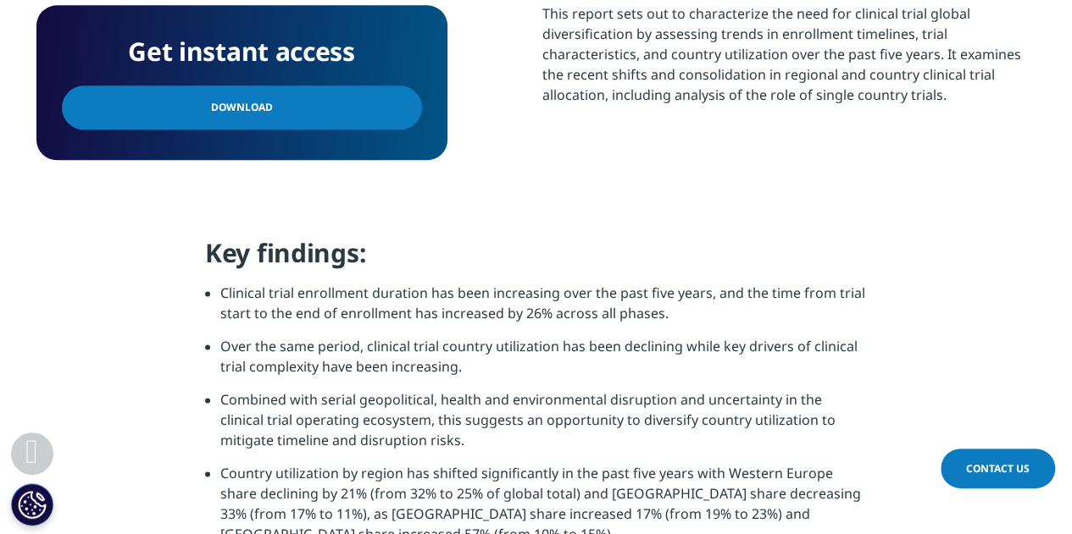  Describe the element at coordinates (241, 108) in the screenshot. I see `span: Download` at that location.